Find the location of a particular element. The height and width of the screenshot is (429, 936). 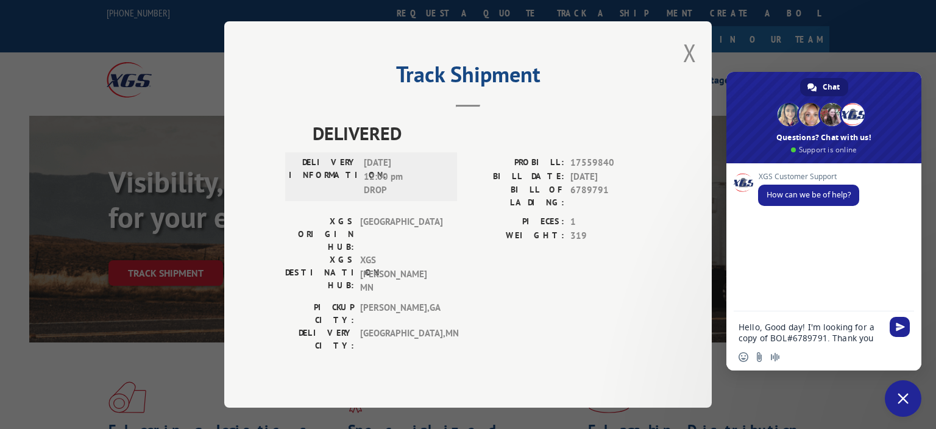

span: Send a file is located at coordinates (760, 357).